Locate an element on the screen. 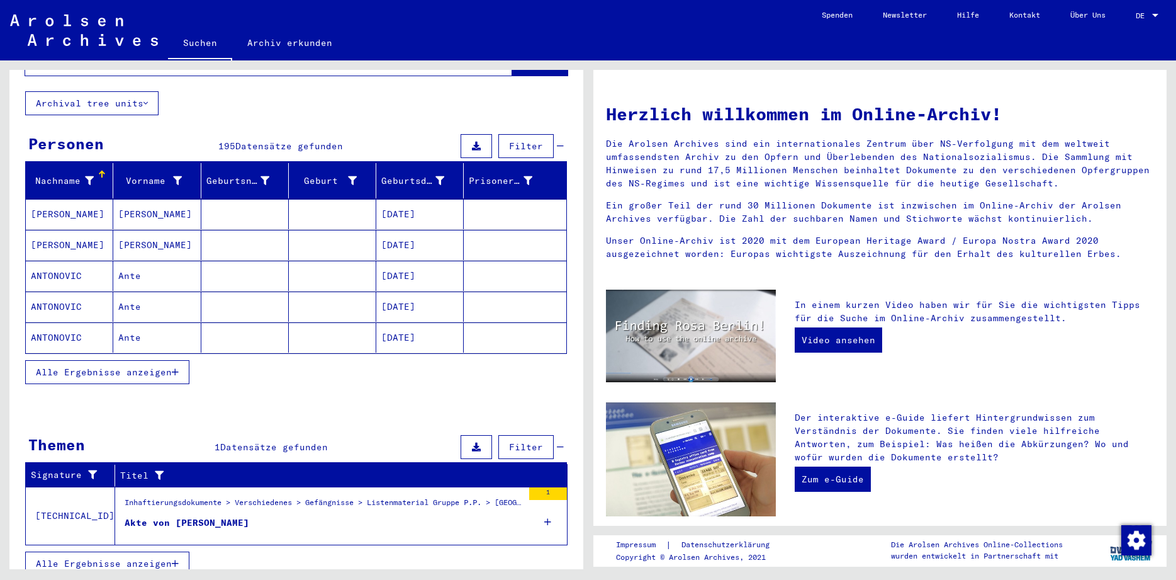  p: Der interaktive e-Guide liefert Hintergrundwissen zum Verständnis der Dokumente. Sie finden viele... is located at coordinates (974, 437).